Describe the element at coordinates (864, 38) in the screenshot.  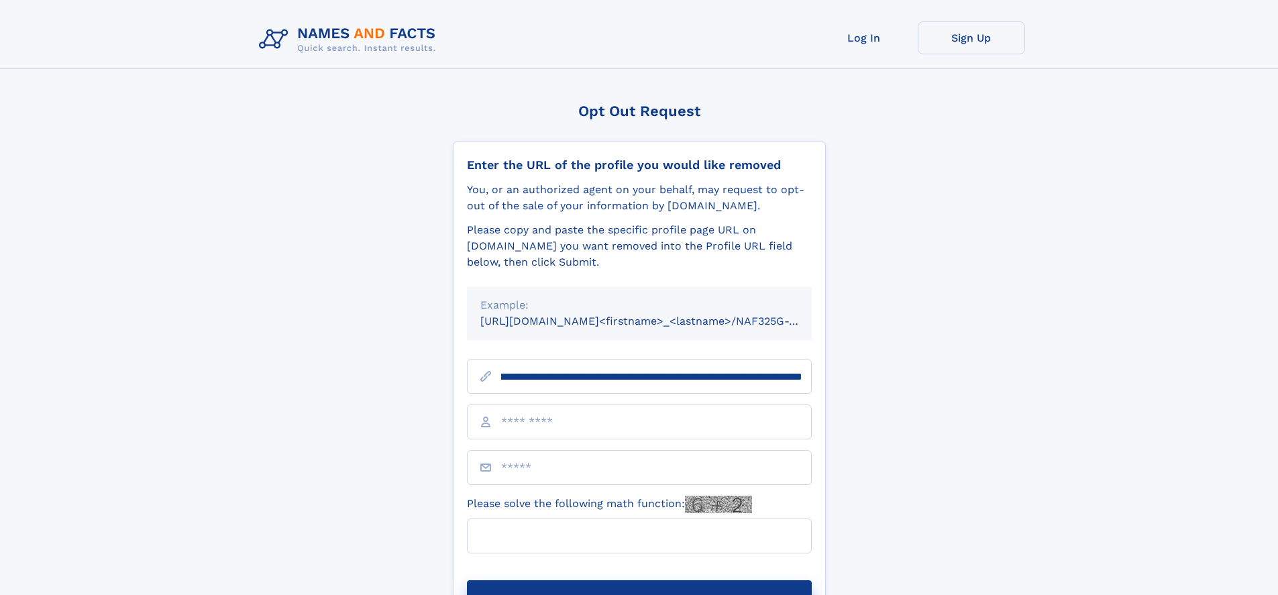
I see `a: Log In` at that location.